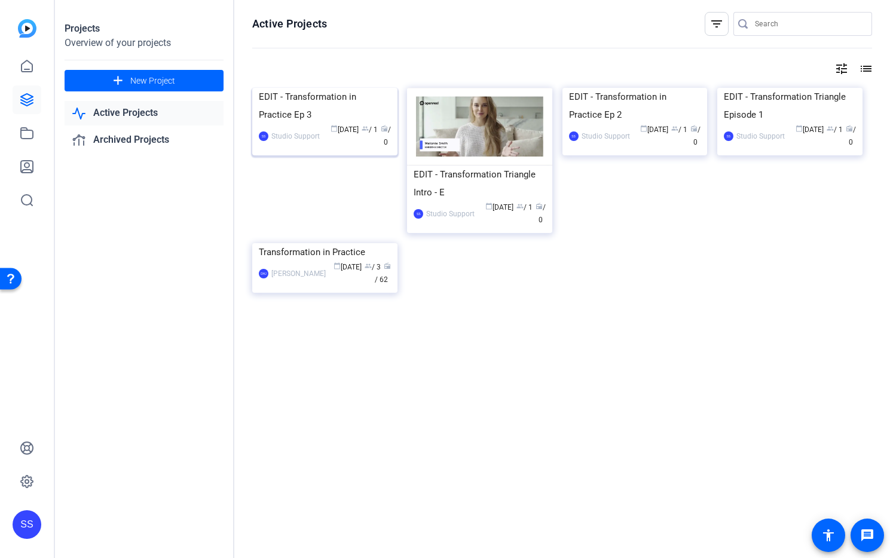 The width and height of the screenshot is (890, 558). I want to click on span: / 3, so click(372, 267).